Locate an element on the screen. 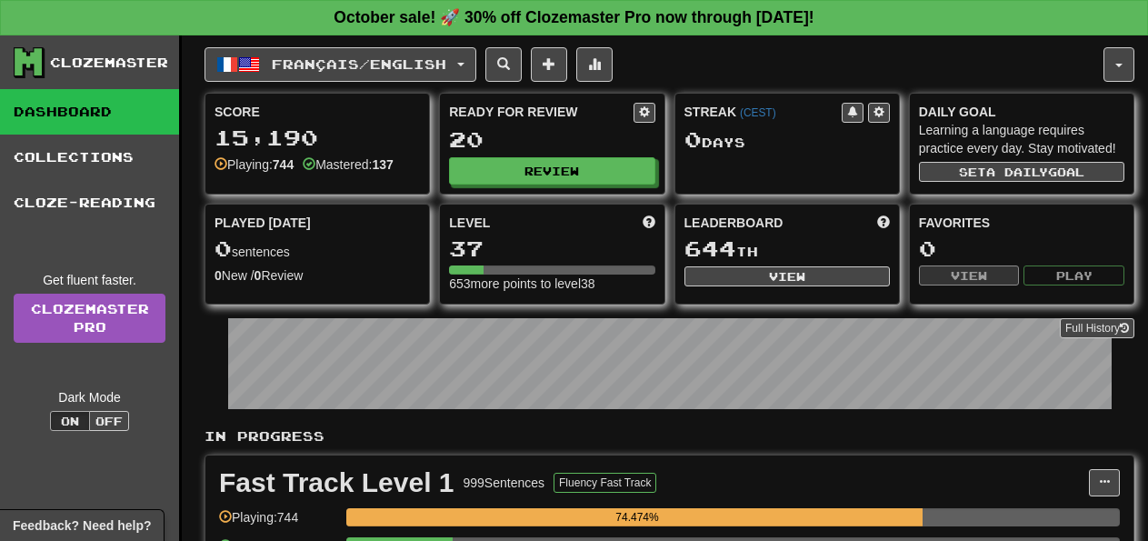 This screenshot has width=1148, height=541. div: 653 more points to level 38 is located at coordinates (552, 284).